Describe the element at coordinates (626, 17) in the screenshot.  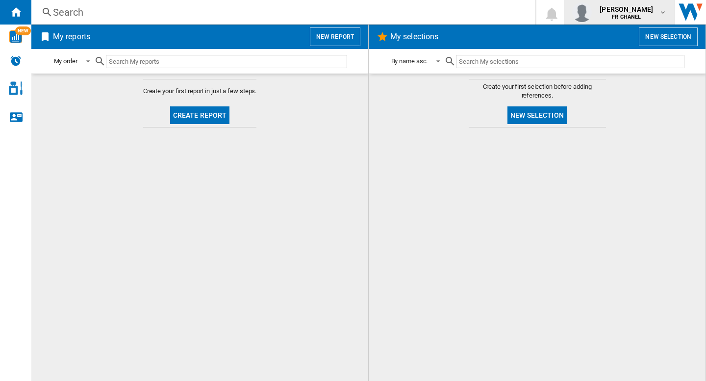
I see `b: FR CHANEL` at that location.